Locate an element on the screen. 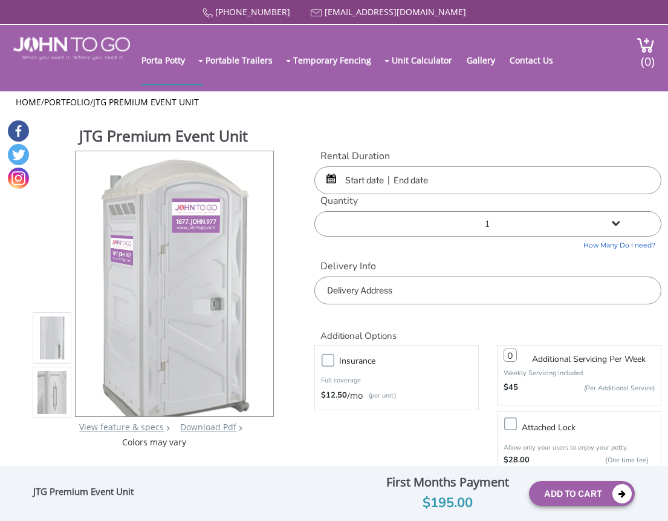  div: First Months Payment is located at coordinates (448, 482).